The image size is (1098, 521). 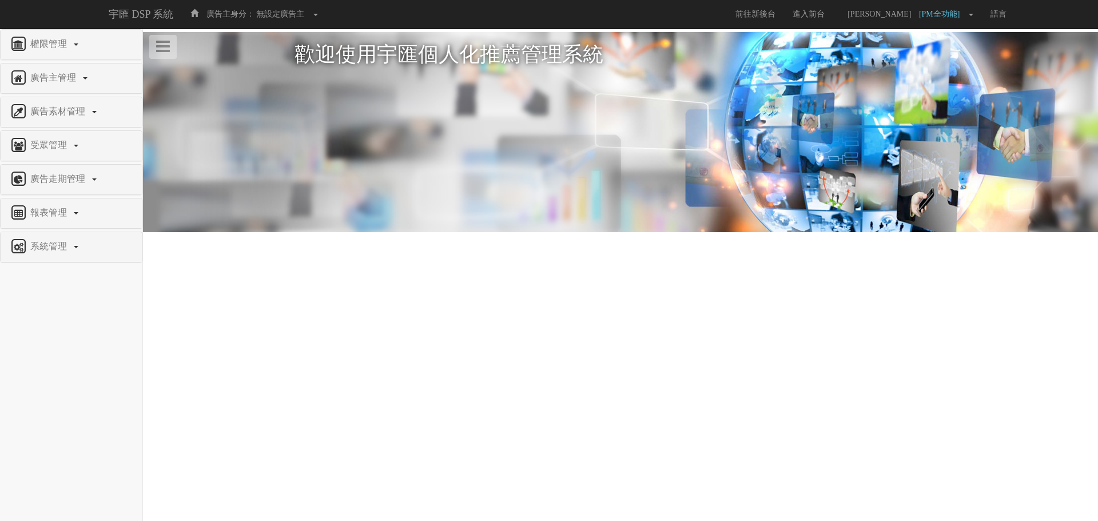 What do you see at coordinates (71, 45) in the screenshot?
I see `a: 權限管理` at bounding box center [71, 45].